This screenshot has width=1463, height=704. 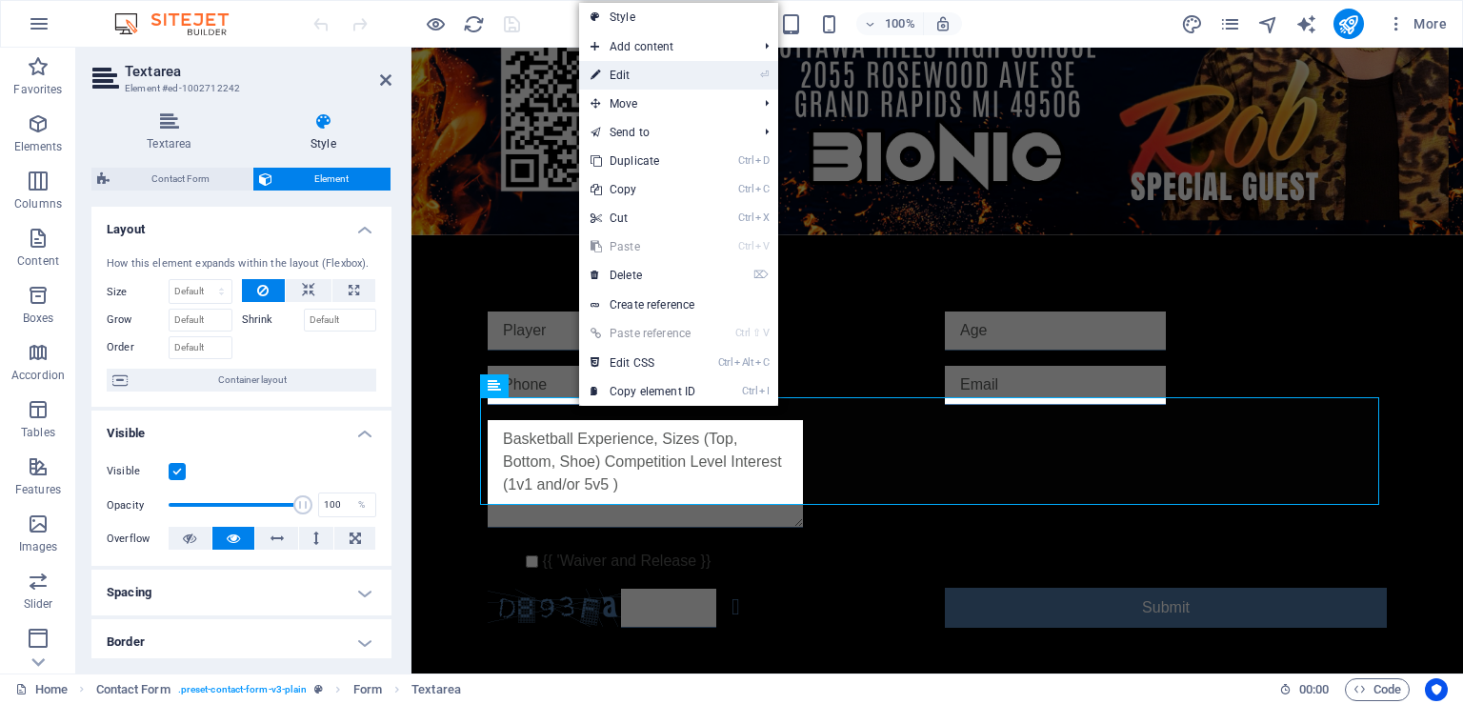 I want to click on p: Columns, so click(x=38, y=204).